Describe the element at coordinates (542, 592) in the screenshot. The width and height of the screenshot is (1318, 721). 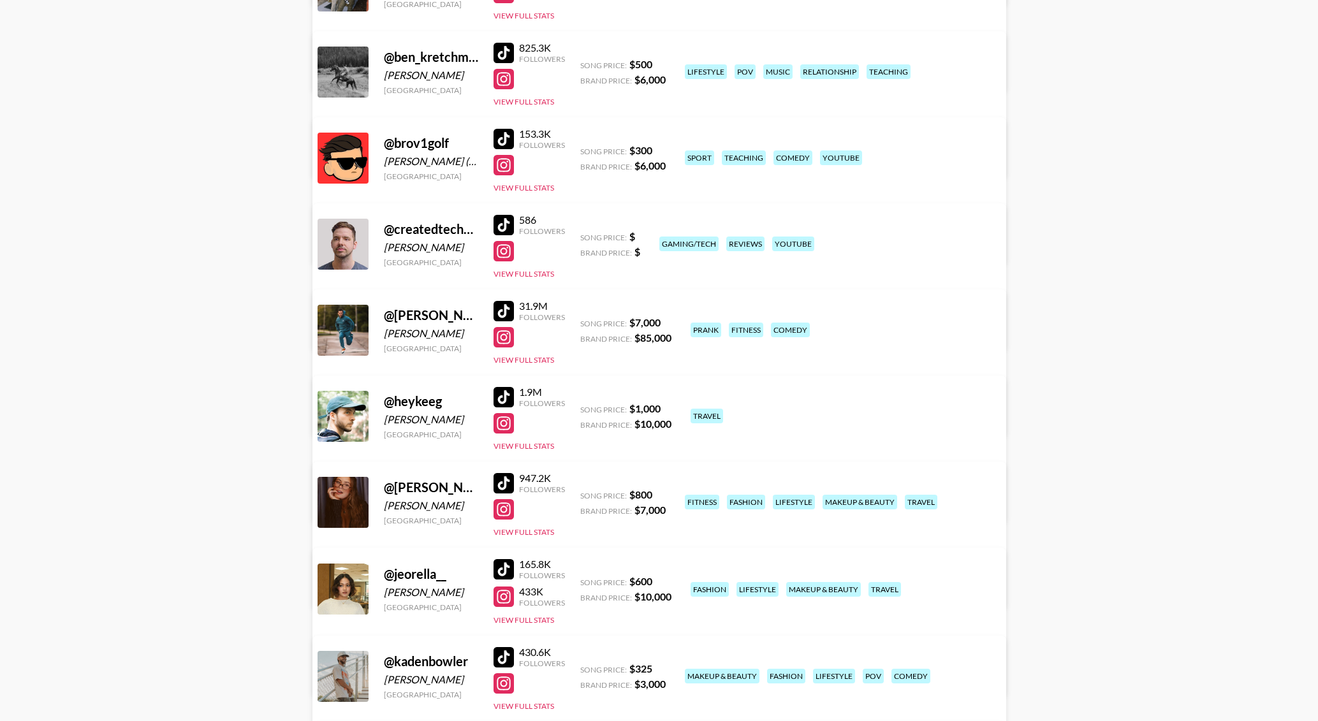
I see `div: 433K` at that location.